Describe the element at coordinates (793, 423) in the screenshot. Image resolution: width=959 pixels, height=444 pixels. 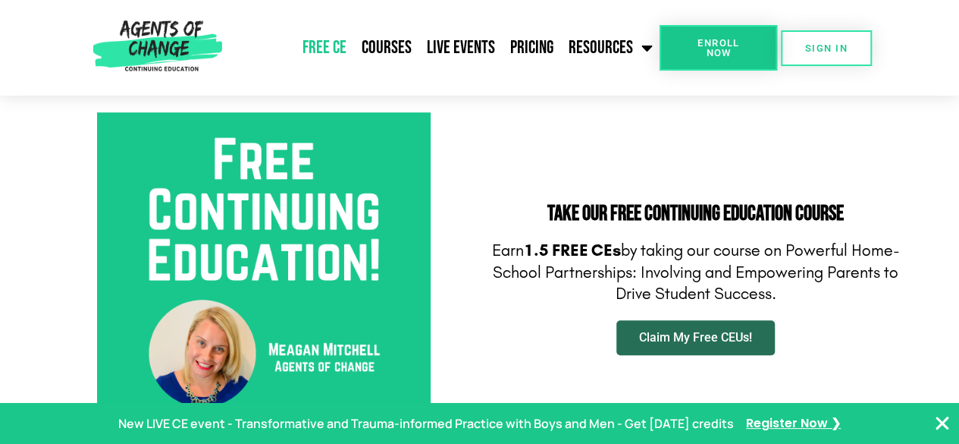
I see `a: Register Now ❯` at that location.